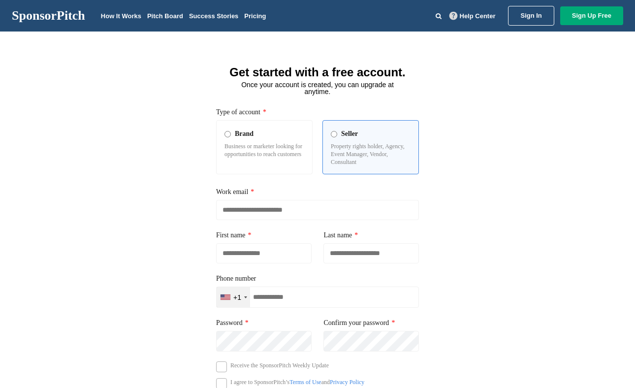  Describe the element at coordinates (318, 88) in the screenshot. I see `span: Once your account is created, you can upgrade at anytime.` at that location.